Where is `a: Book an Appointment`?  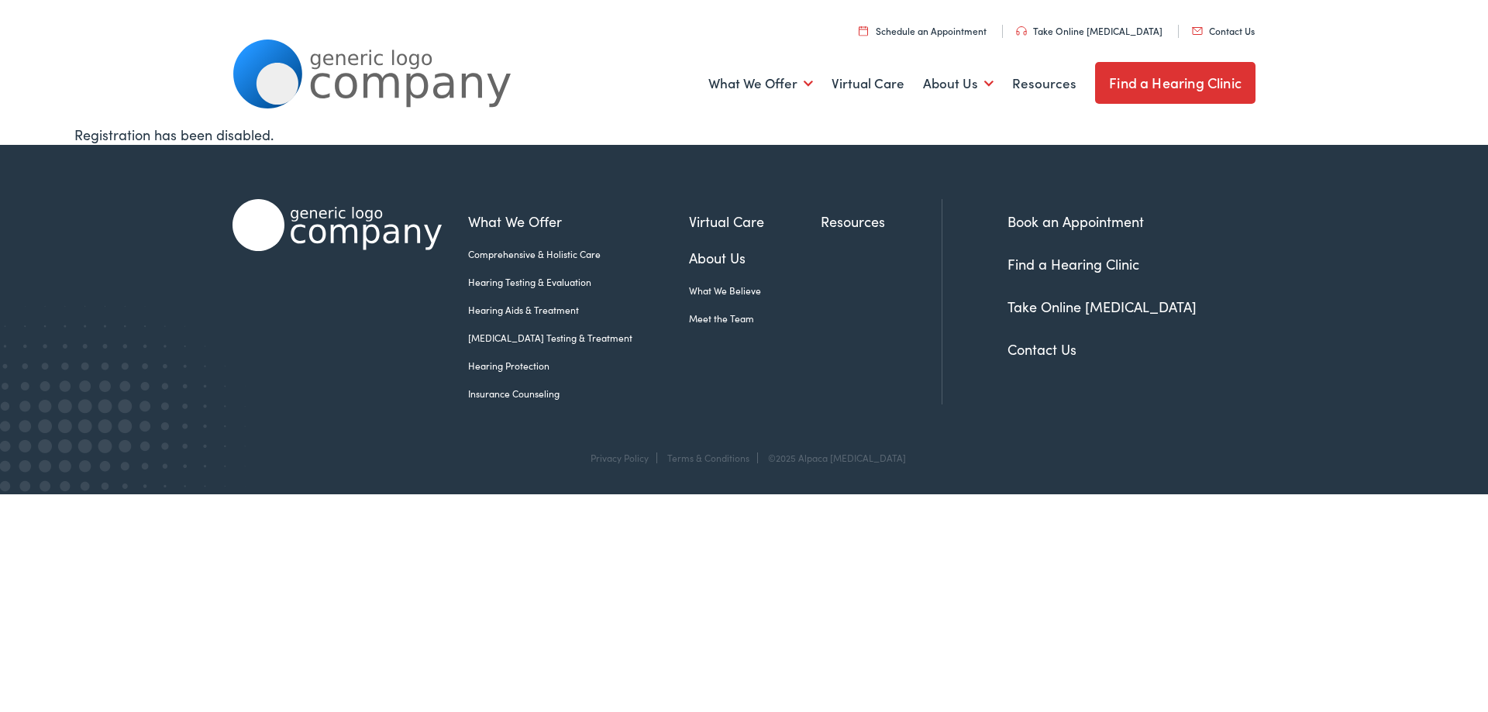
a: Book an Appointment is located at coordinates (1076, 221).